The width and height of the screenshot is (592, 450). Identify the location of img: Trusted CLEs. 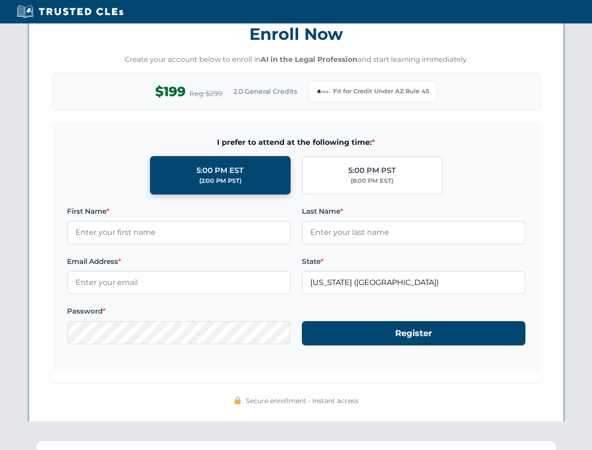
(70, 12).